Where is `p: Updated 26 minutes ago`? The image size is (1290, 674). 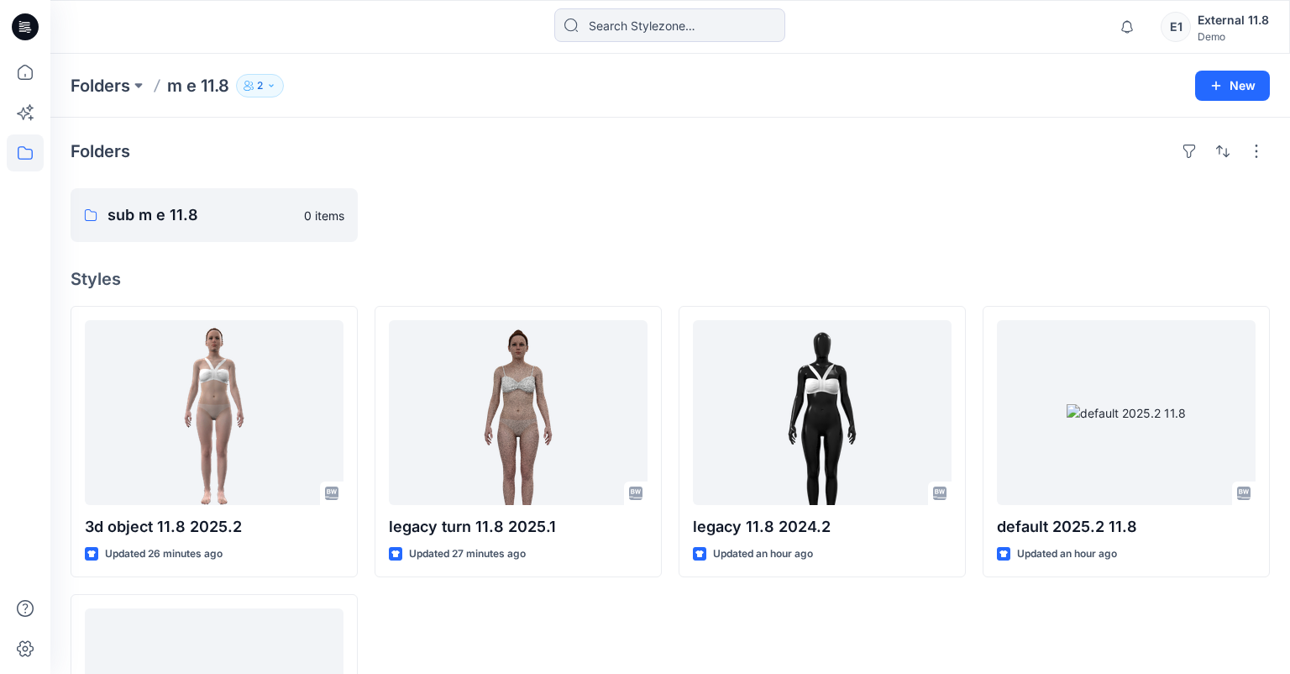 p: Updated 26 minutes ago is located at coordinates (164, 554).